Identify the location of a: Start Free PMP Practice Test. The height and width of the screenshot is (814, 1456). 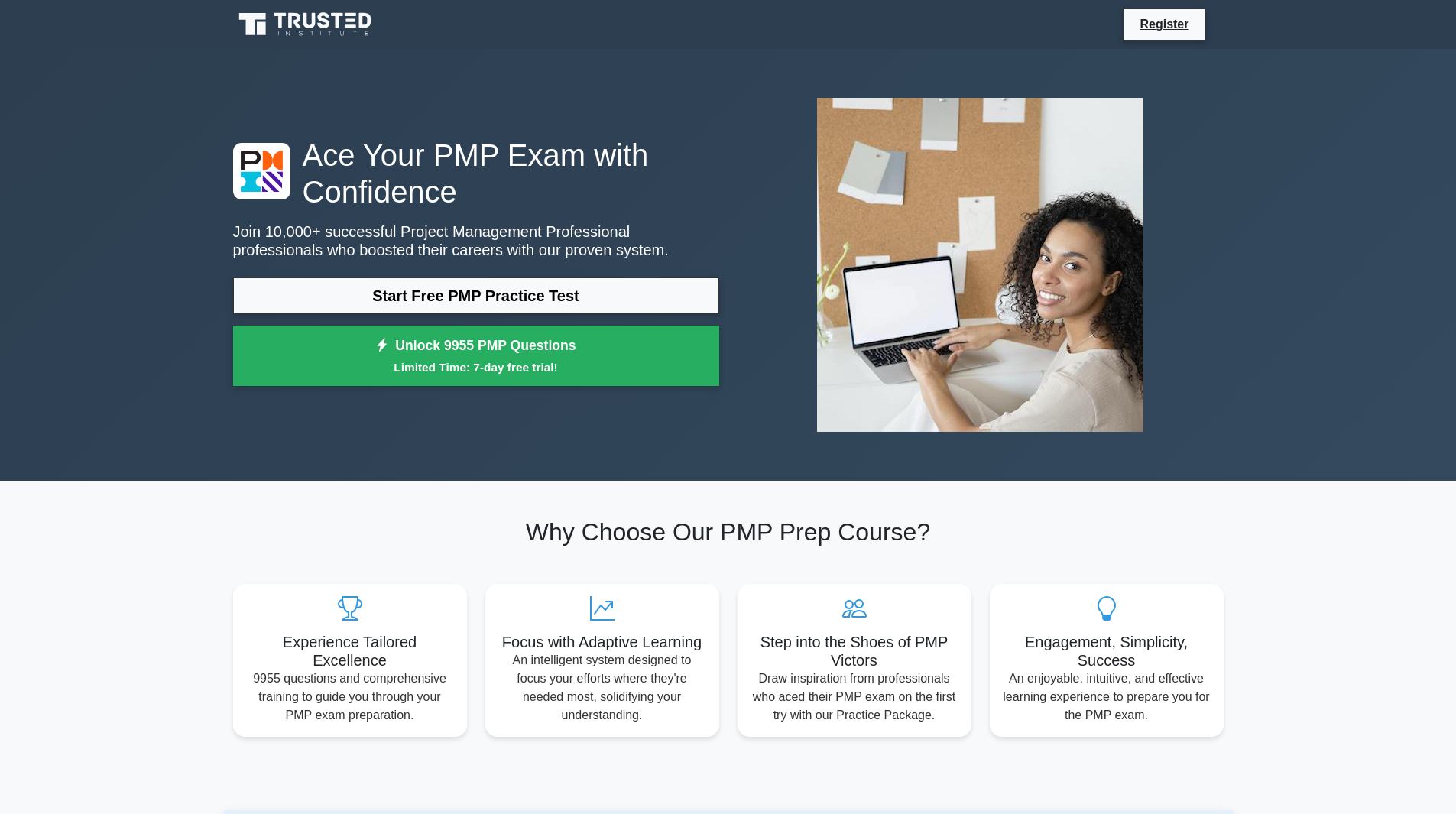
(477, 296).